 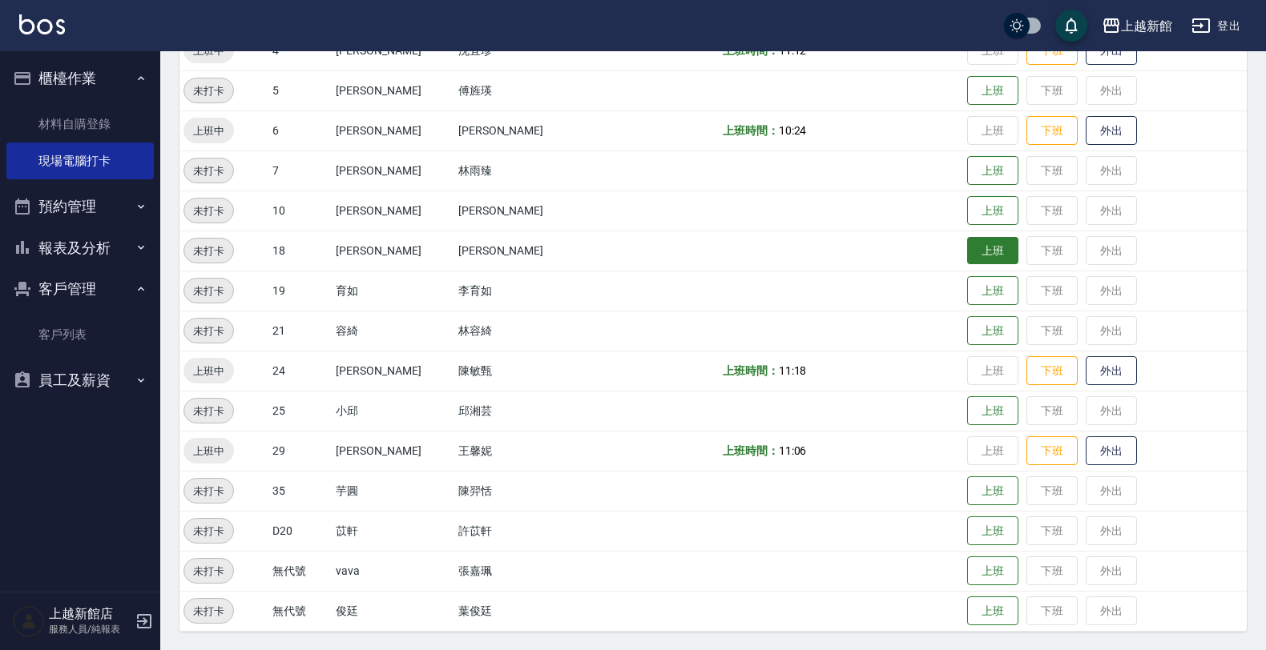 I want to click on td: 傅旌瑛, so click(x=525, y=91).